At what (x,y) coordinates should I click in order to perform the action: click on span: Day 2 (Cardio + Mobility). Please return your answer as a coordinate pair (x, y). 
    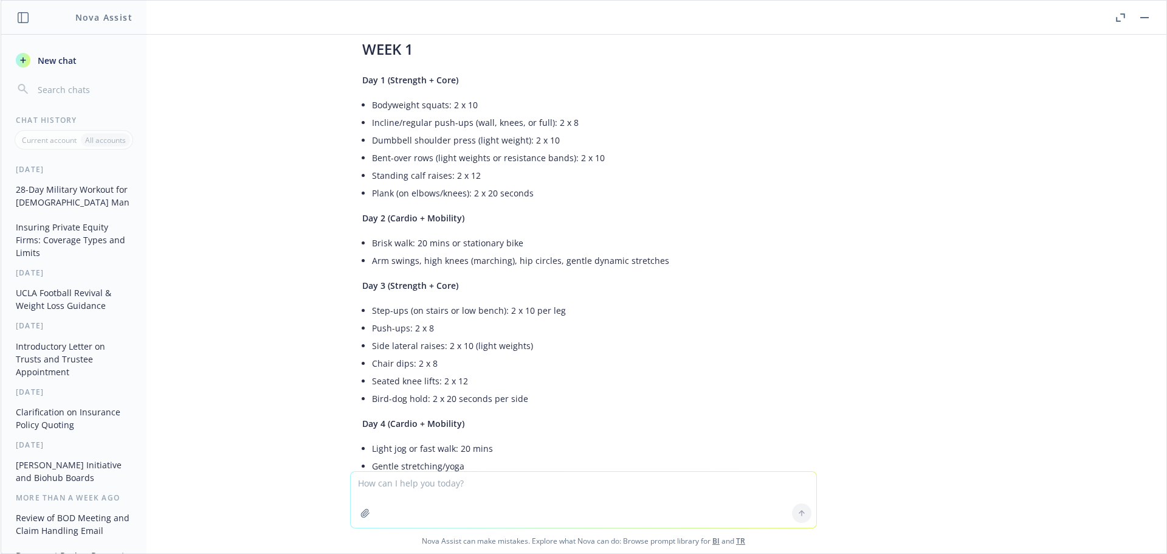
    Looking at the image, I should click on (413, 218).